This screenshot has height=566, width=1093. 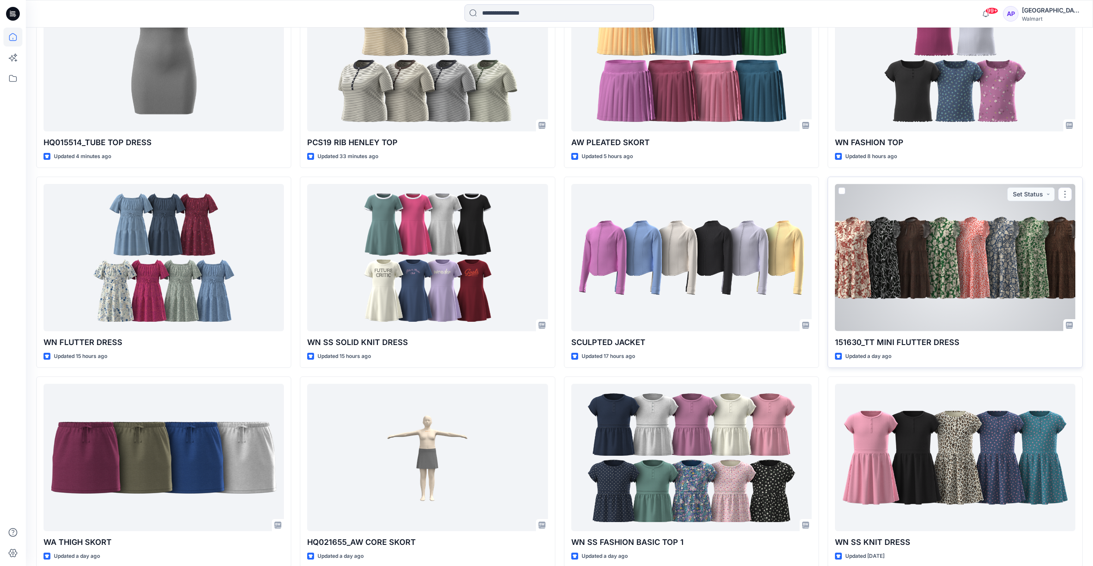 I want to click on p: WN SS SOLID KNIT DRESS, so click(x=428, y=343).